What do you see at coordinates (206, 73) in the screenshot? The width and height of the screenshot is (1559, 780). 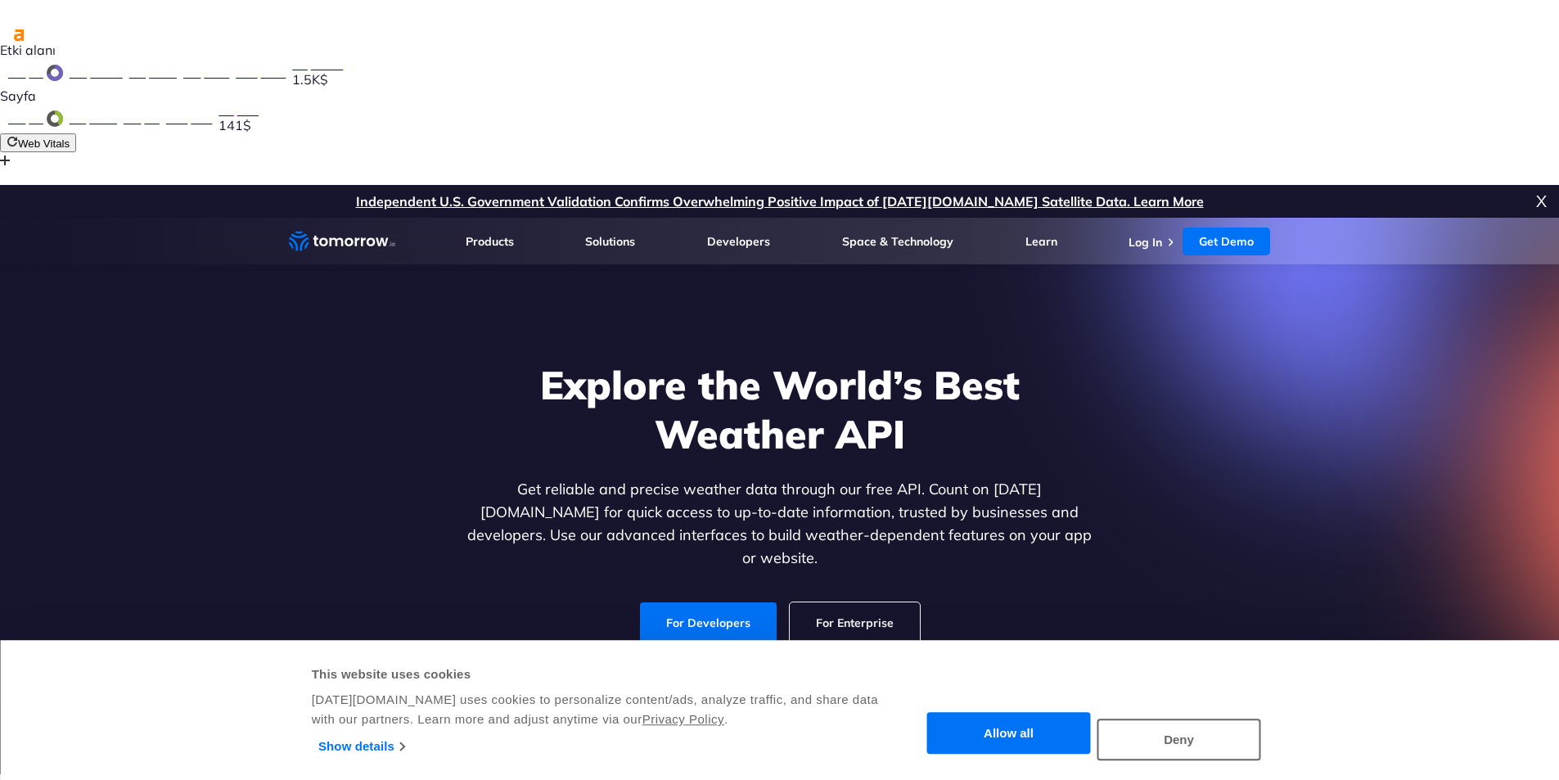 I see `a: rd7.5K` at bounding box center [206, 73].